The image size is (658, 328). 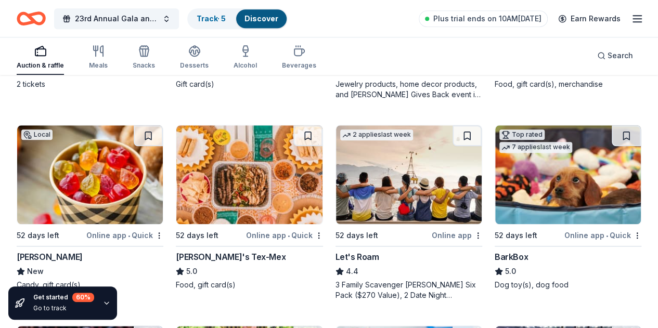 I want to click on div: Let's Roam, so click(x=357, y=257).